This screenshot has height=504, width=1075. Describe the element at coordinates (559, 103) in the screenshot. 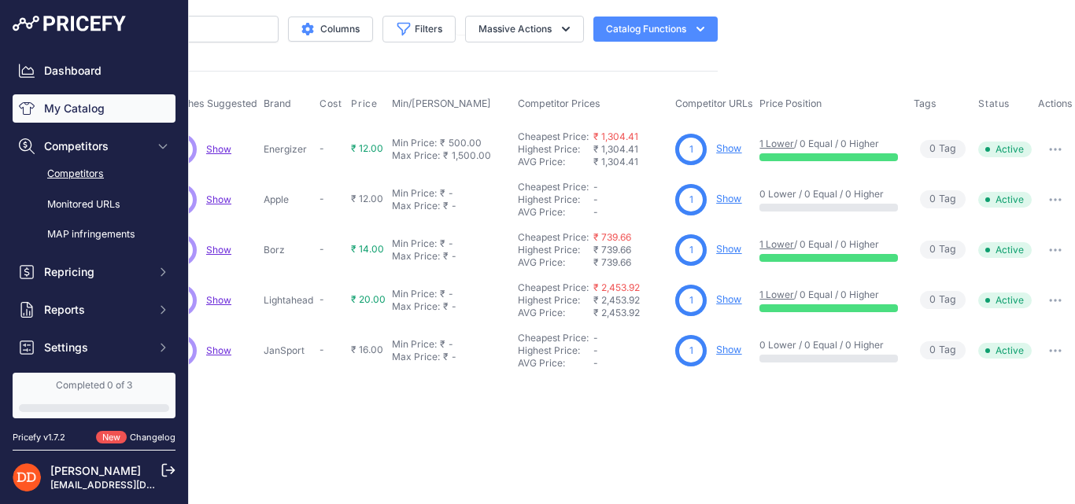

I see `span: Competitor Prices` at that location.